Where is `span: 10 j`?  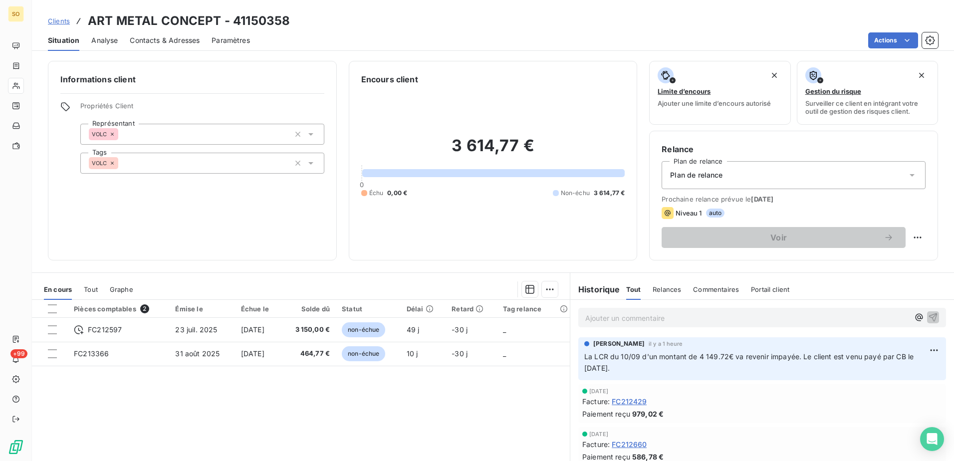
span: 10 j is located at coordinates (412, 353).